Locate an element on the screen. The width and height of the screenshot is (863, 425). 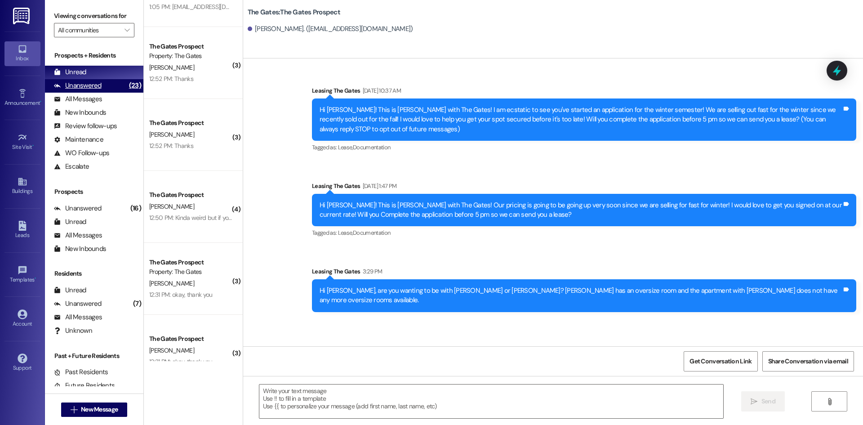
button: Get Conversation Link is located at coordinates (721, 361).